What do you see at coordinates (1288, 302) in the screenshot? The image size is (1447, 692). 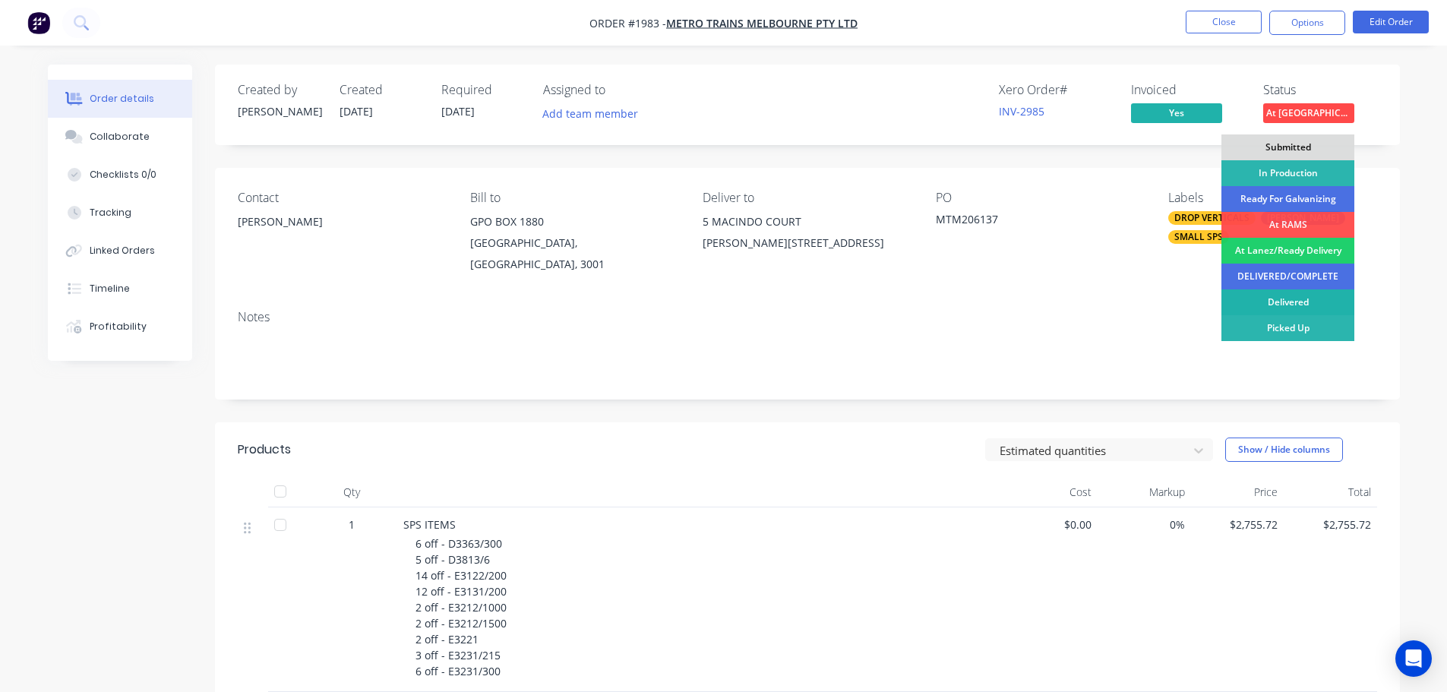 I see `div: Delivered` at bounding box center [1288, 302].